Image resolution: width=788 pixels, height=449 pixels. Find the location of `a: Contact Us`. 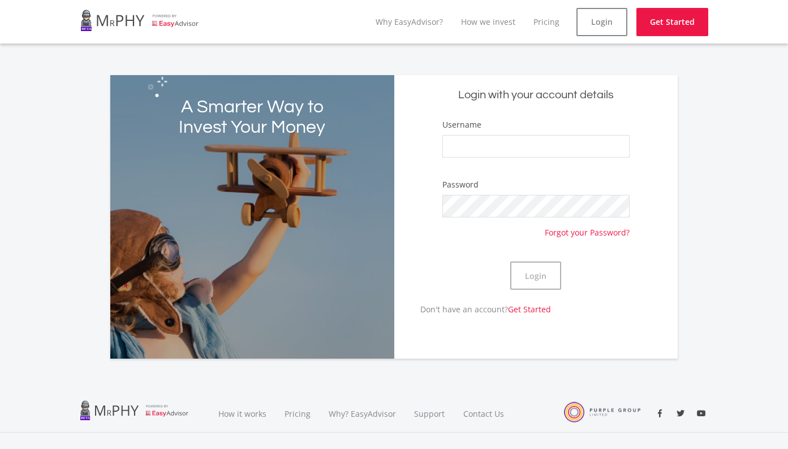

a: Contact Us is located at coordinates (484, 414).